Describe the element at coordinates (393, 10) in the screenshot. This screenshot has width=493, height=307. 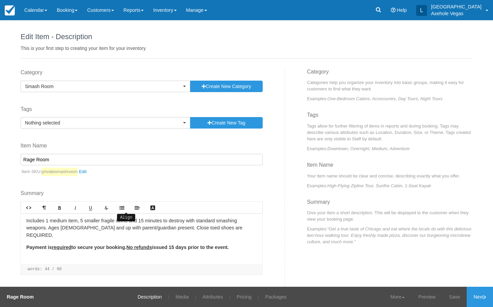
I see `i: Help` at that location.